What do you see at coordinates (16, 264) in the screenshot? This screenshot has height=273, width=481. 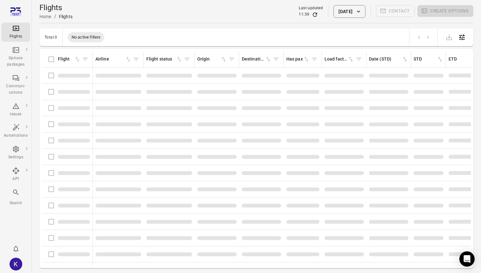 I see `button: kjasva` at bounding box center [16, 264].